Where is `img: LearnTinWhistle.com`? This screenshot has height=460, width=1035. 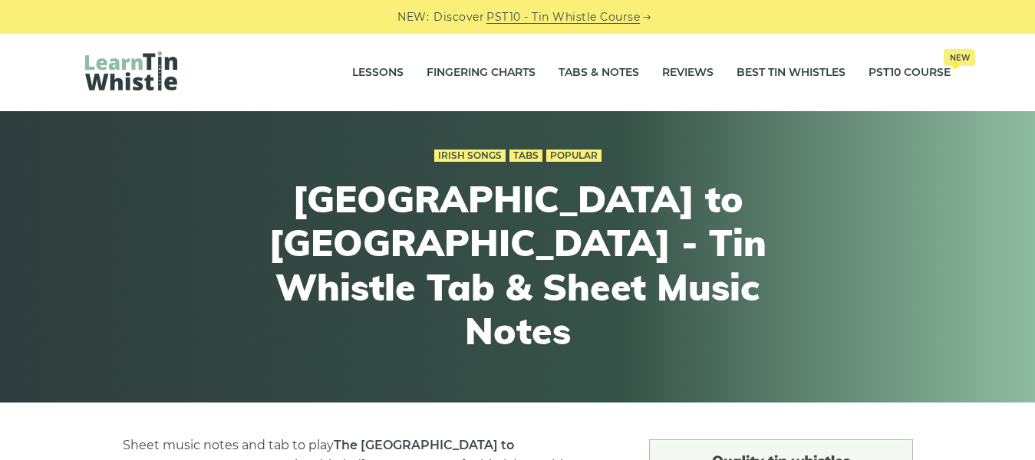
img: LearnTinWhistle.com is located at coordinates (131, 71).